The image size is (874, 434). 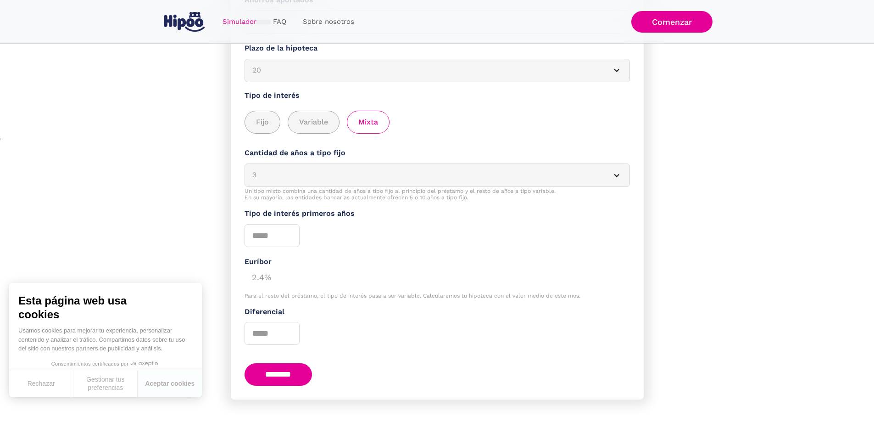 What do you see at coordinates (437, 122) in the screenshot?
I see `div: add_description_here` at bounding box center [437, 122].